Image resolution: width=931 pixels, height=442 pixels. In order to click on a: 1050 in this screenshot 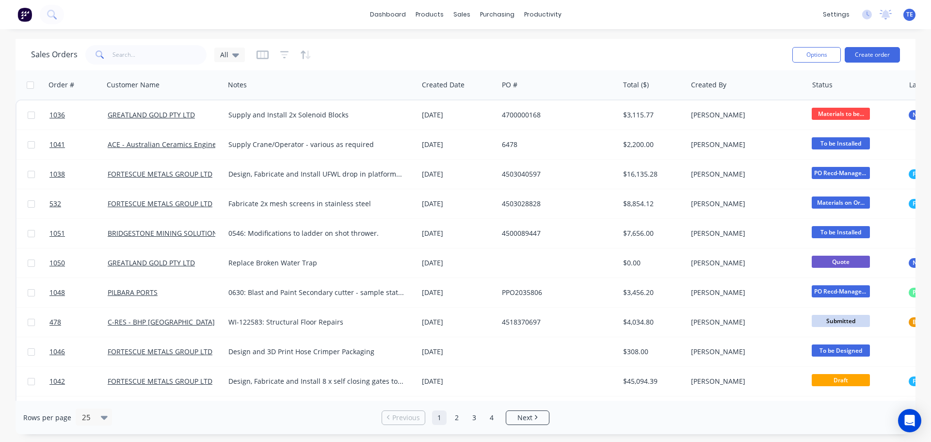, I will do `click(79, 263)`.